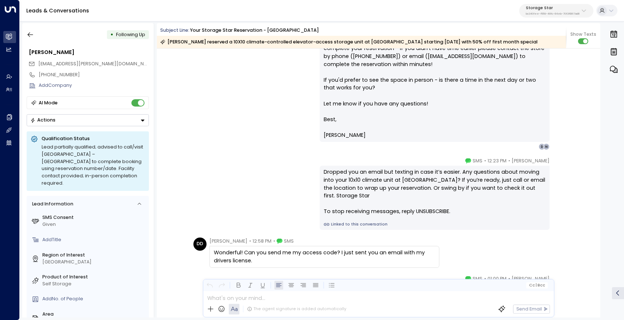 This screenshot has height=320, width=624. Describe the element at coordinates (48, 103) in the screenshot. I see `div: AI Mode` at that location.